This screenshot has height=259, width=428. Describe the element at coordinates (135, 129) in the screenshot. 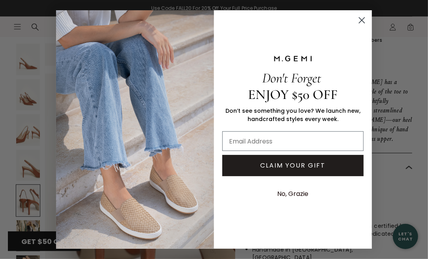

I see `img: M.Gemi` at that location.